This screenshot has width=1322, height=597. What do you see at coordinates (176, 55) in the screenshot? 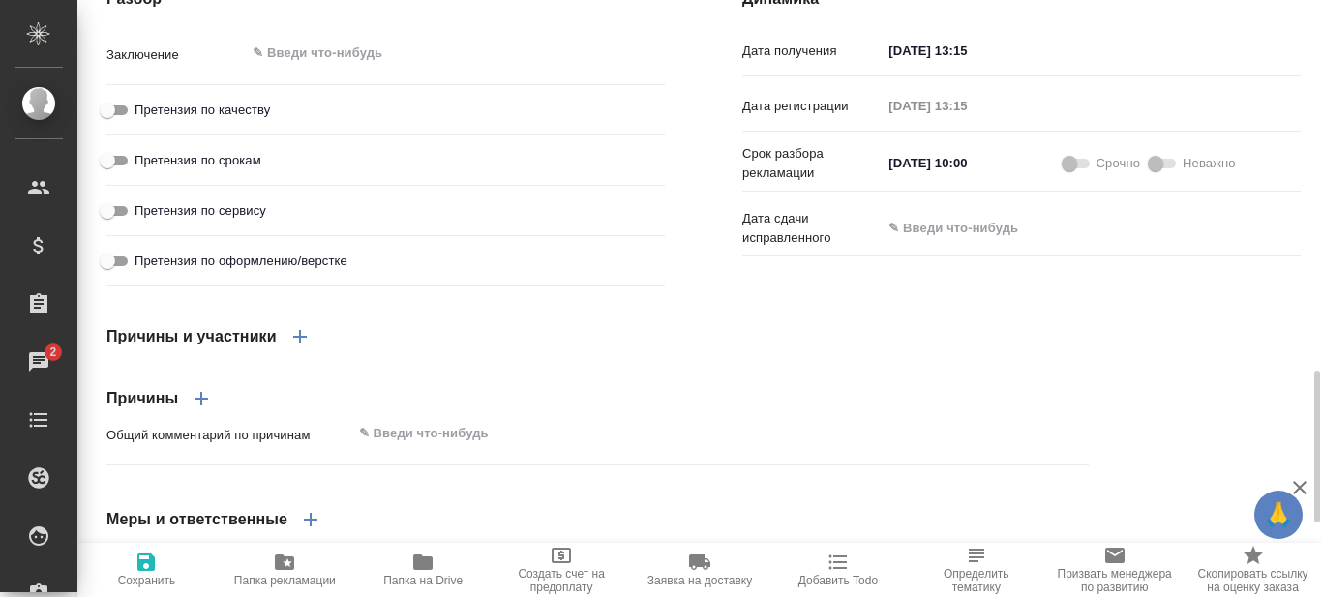
I see `p: Заключение` at bounding box center [176, 55].